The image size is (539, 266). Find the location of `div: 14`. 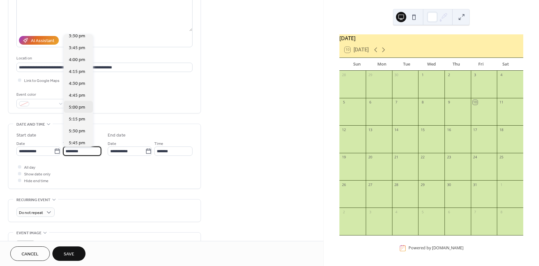

div: 14 is located at coordinates (396, 130).